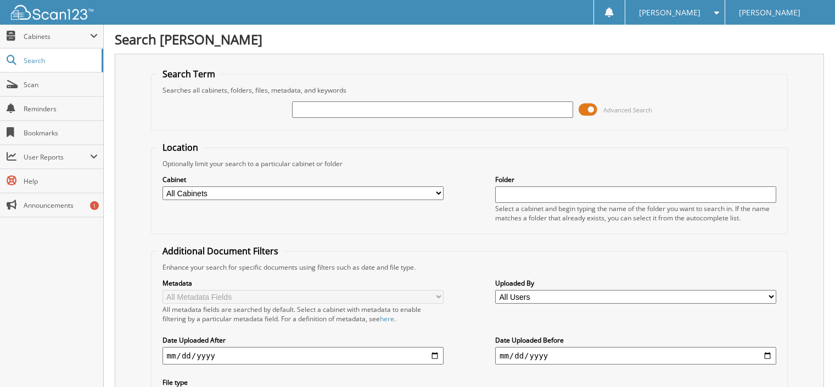 This screenshot has width=835, height=387. What do you see at coordinates (60, 205) in the screenshot?
I see `span: Announcements` at bounding box center [60, 205].